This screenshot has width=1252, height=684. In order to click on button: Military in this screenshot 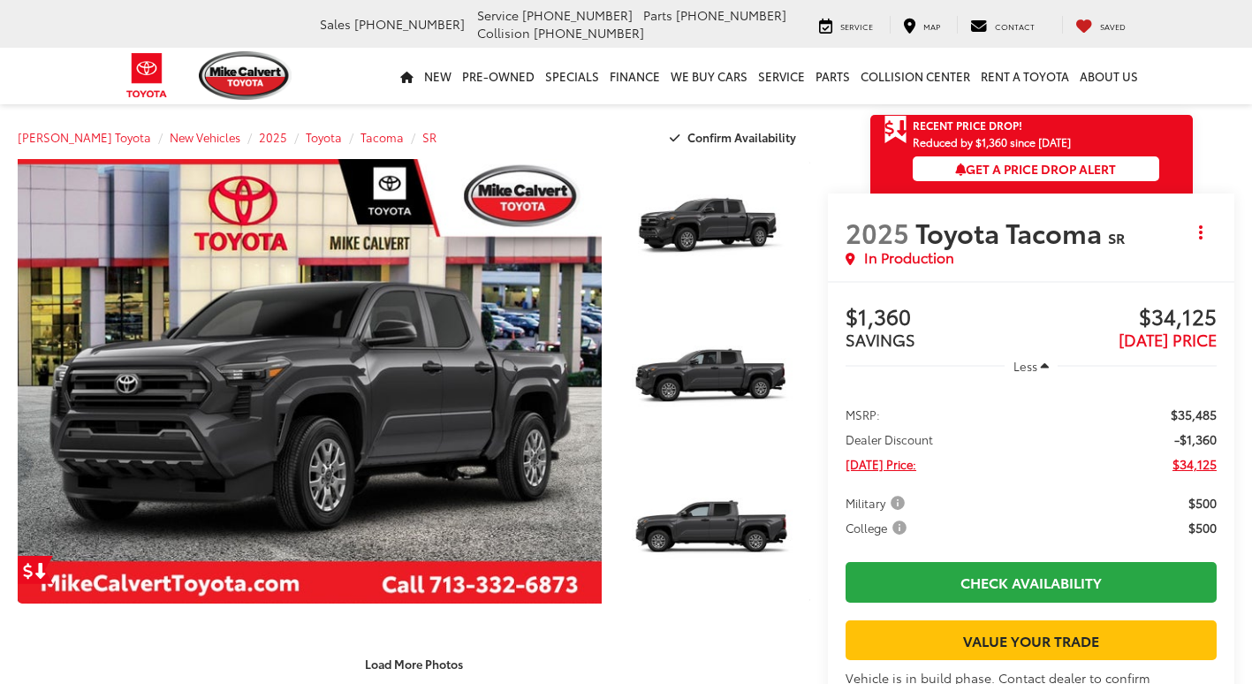, I will do `click(878, 503)`.